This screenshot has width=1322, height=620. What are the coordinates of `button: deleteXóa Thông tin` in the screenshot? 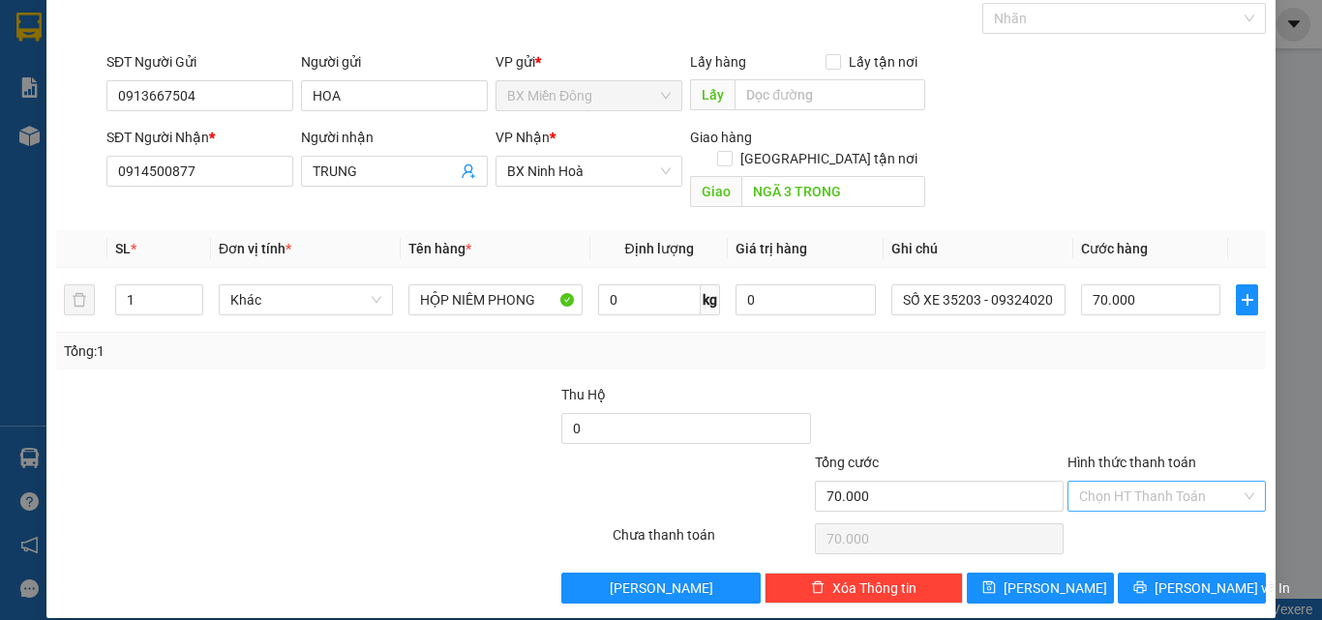 It's located at (863, 588).